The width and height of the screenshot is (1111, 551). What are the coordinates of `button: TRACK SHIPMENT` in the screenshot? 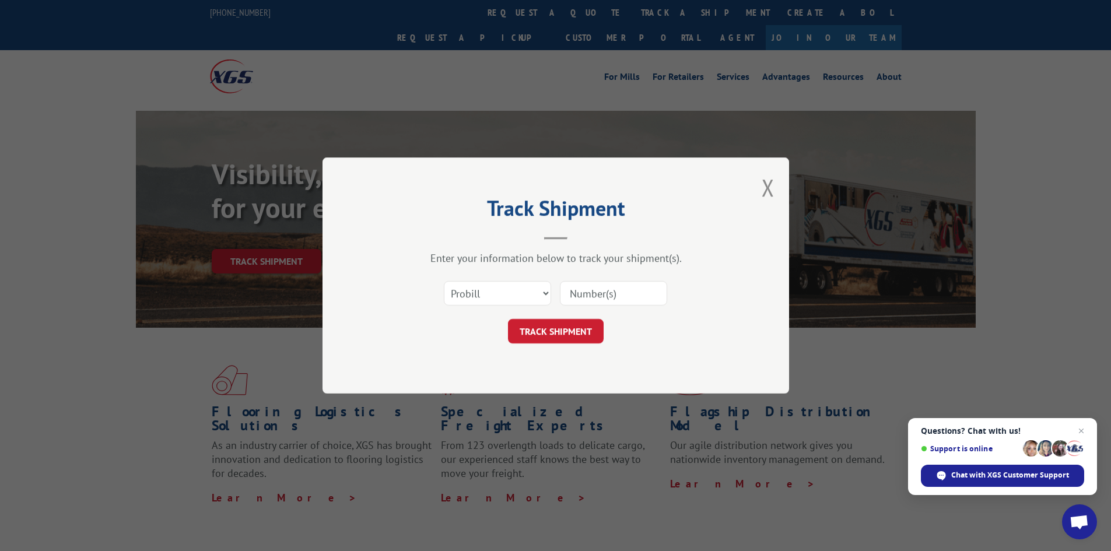 It's located at (556, 331).